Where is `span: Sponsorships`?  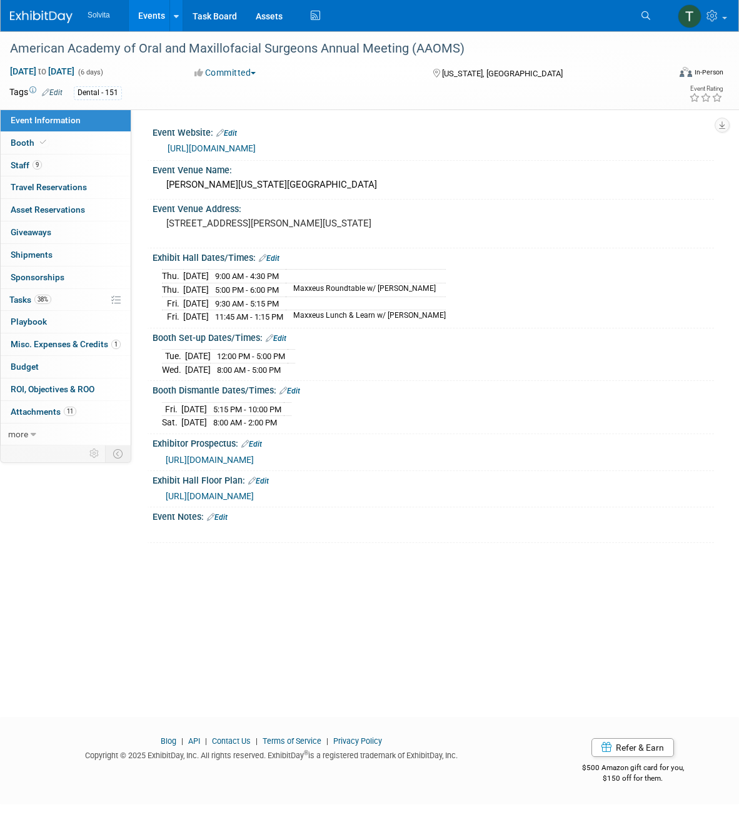
span: Sponsorships is located at coordinates (38, 277).